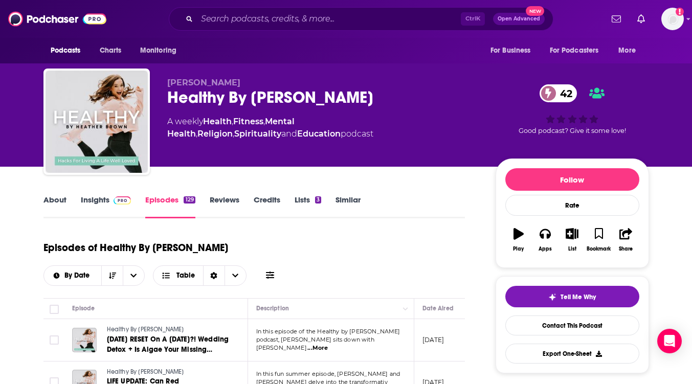  What do you see at coordinates (318, 348) in the screenshot?
I see `span: ...More` at bounding box center [318, 348].